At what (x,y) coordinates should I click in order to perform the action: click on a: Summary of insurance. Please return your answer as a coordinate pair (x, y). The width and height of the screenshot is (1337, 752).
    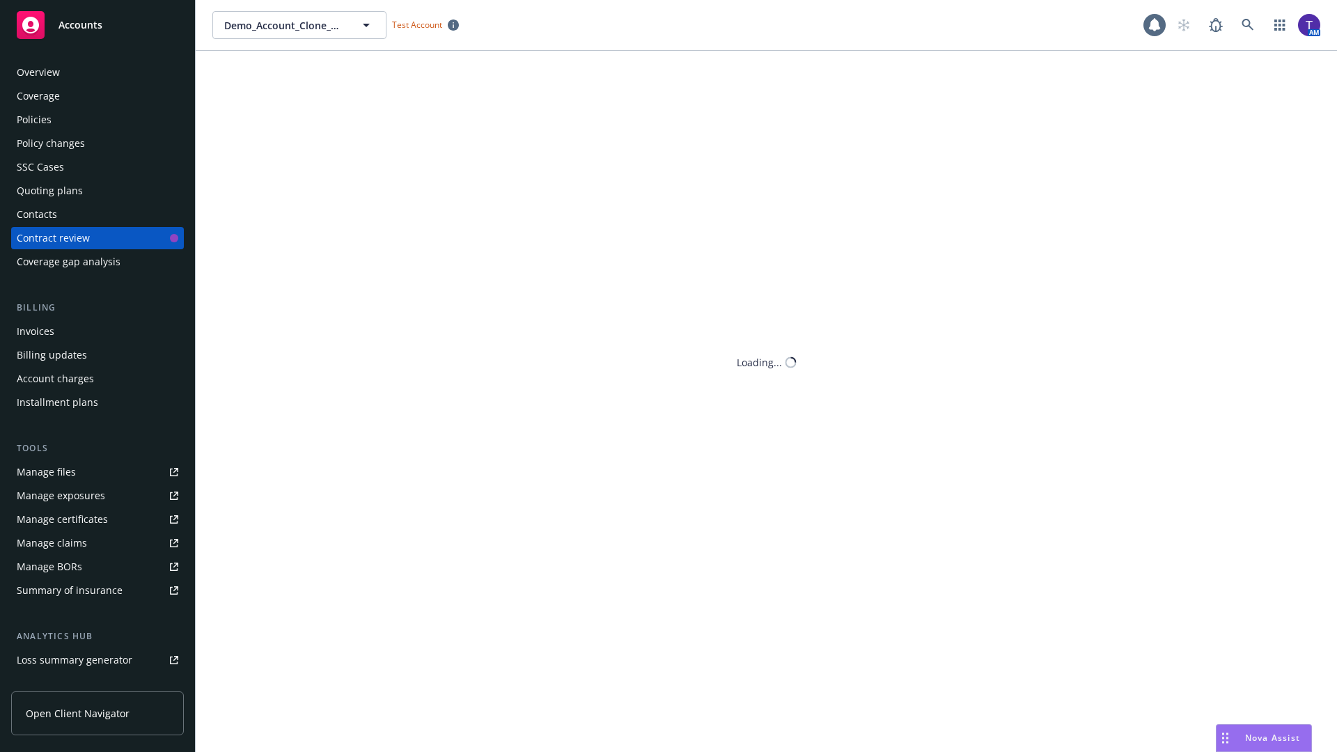
    Looking at the image, I should click on (97, 590).